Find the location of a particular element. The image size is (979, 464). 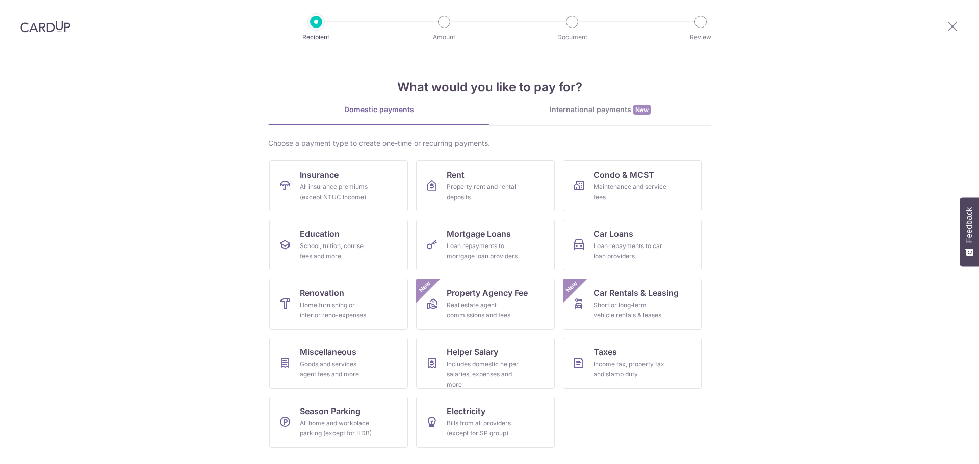

span: Mortgage Loans is located at coordinates (479, 234).